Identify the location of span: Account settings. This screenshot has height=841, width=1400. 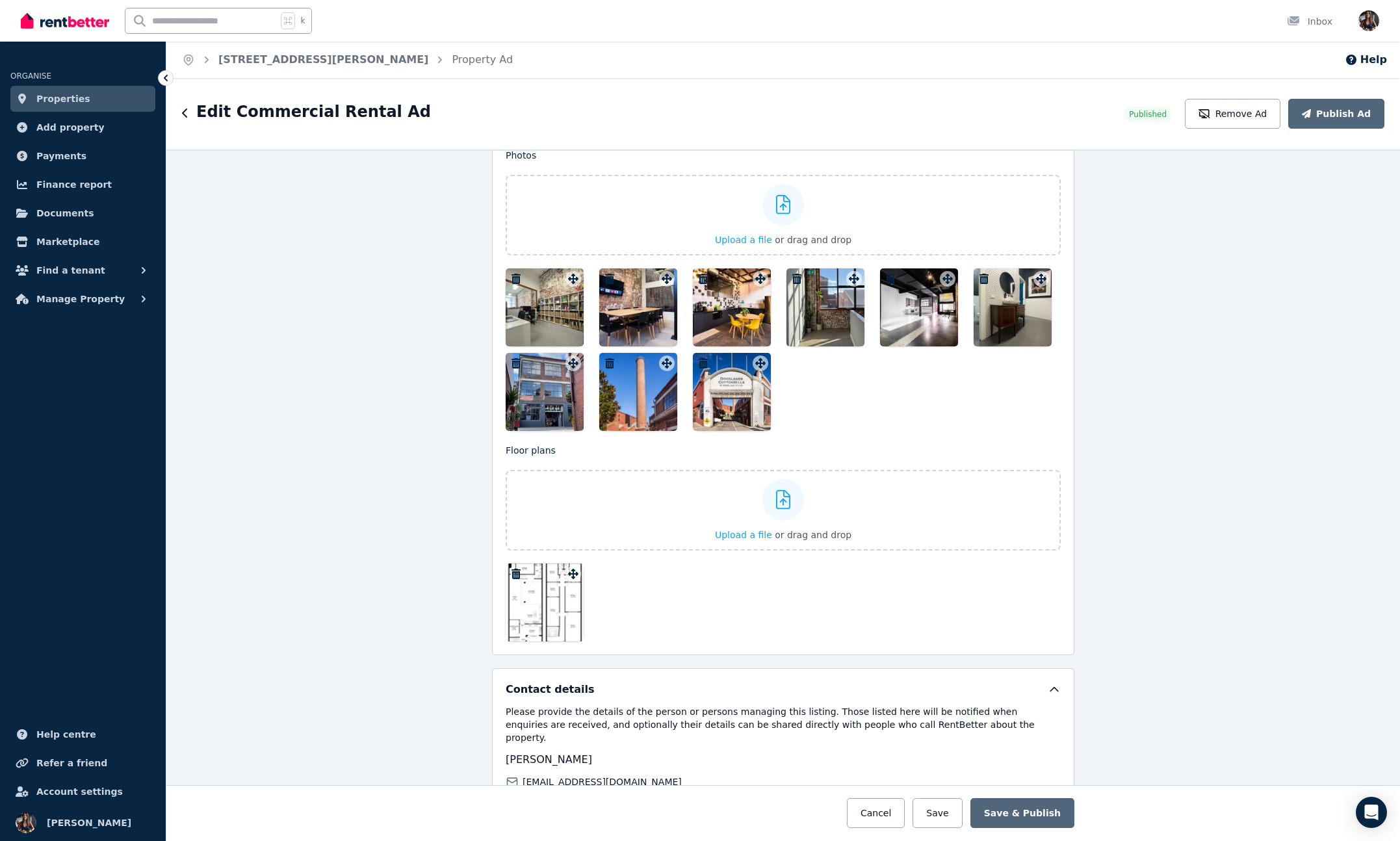
(80, 791).